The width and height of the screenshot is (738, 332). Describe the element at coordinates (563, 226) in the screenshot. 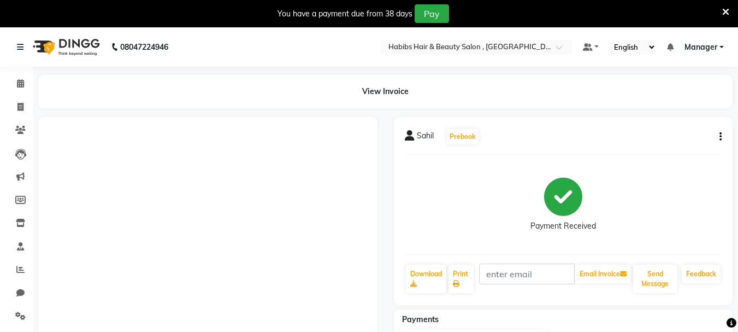

I see `div: Payment Received` at that location.